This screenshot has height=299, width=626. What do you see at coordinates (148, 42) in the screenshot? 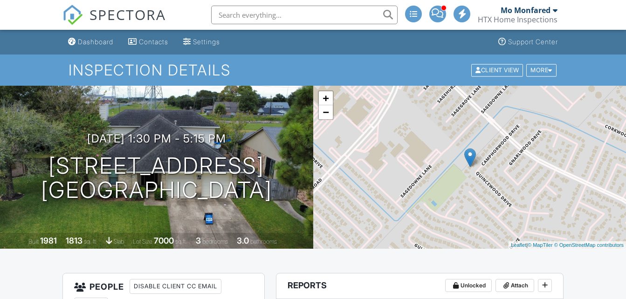
I see `a: Contacts` at bounding box center [148, 42].